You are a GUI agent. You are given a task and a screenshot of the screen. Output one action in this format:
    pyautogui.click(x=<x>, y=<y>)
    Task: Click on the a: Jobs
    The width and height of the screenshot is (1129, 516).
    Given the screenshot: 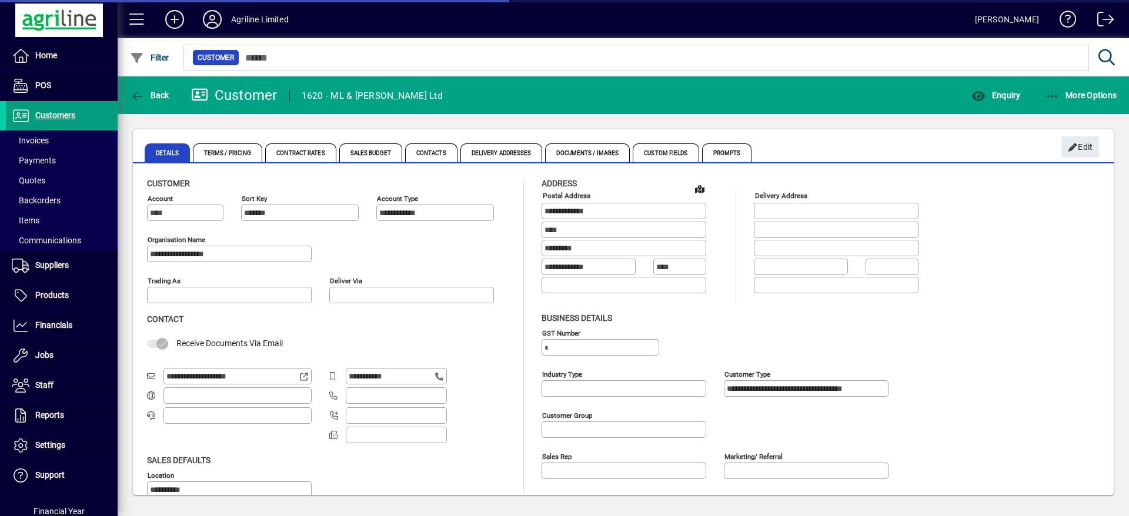 What is the action you would take?
    pyautogui.click(x=62, y=356)
    